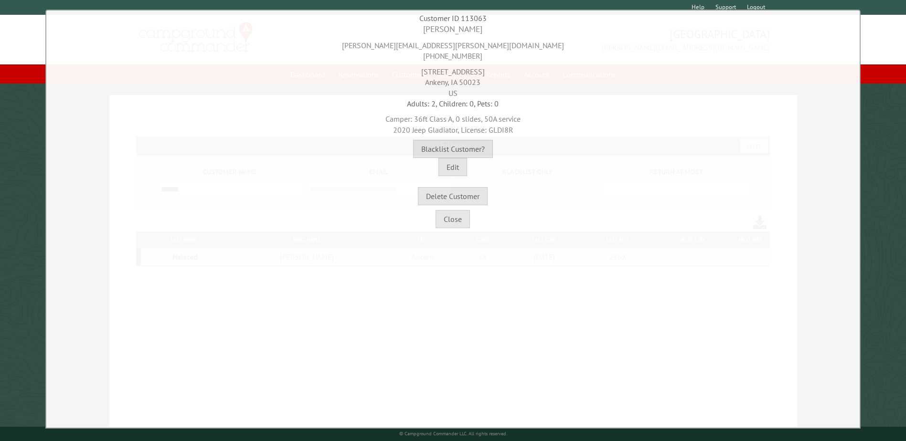 The height and width of the screenshot is (441, 906). I want to click on button: Blacklist Customer?, so click(453, 149).